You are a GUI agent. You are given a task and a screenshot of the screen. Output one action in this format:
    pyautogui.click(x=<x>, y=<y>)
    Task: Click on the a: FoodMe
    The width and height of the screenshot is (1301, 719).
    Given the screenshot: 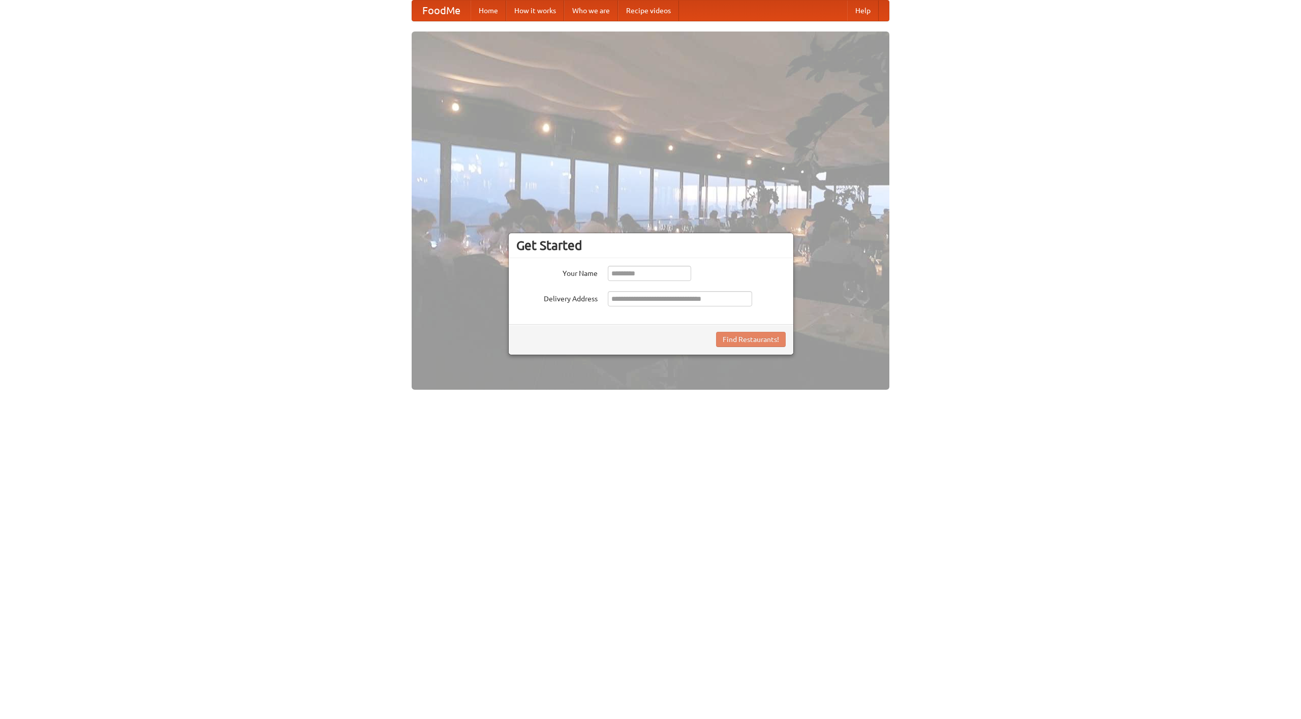 What is the action you would take?
    pyautogui.click(x=441, y=11)
    